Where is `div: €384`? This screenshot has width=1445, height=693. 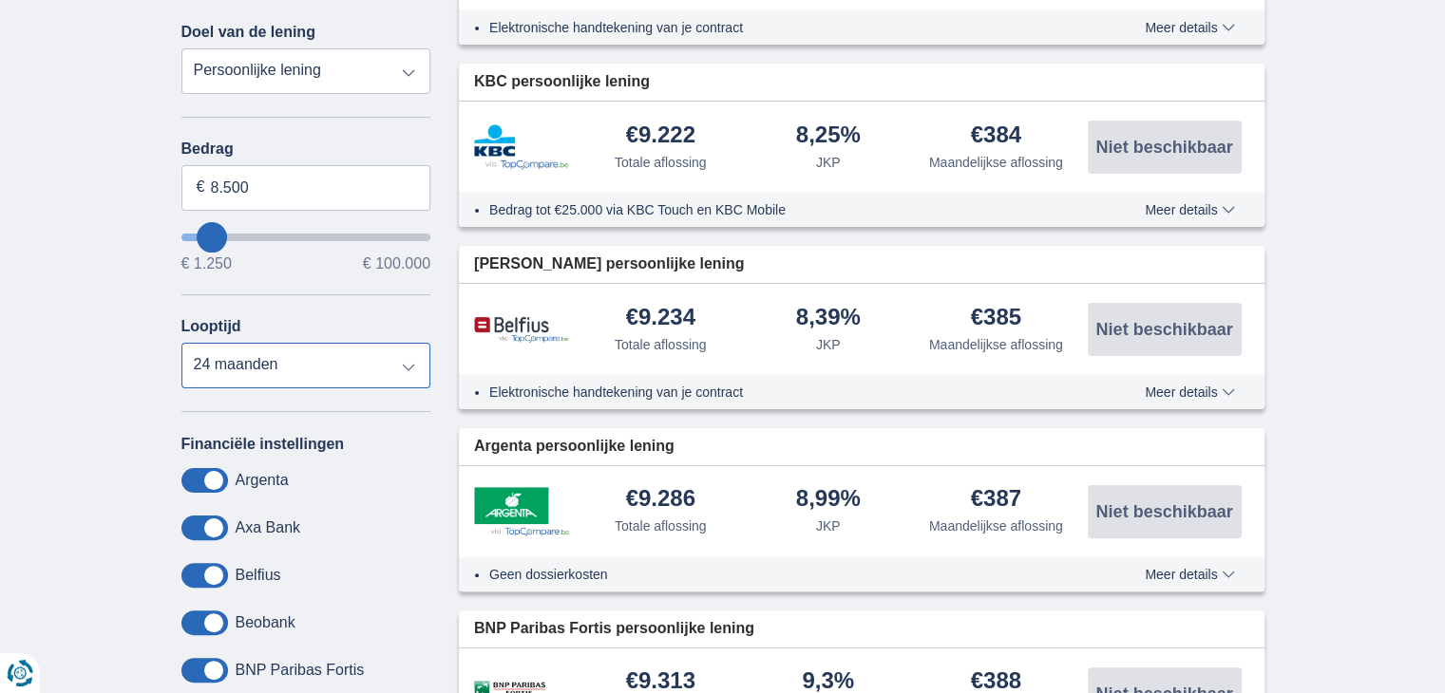
div: €384 is located at coordinates (996, 136).